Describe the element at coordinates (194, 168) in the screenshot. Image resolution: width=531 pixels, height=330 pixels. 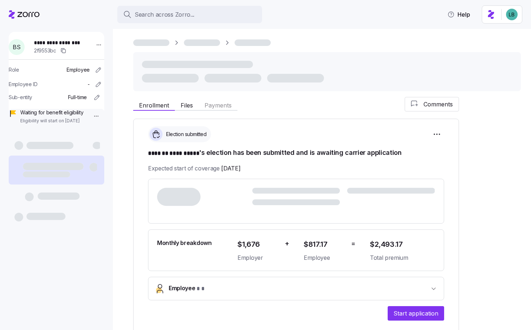
I see `span: Expected start of coverage` at that location.